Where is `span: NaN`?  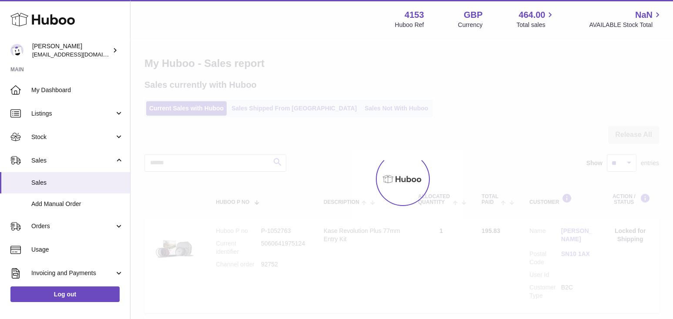 span: NaN is located at coordinates (643, 15).